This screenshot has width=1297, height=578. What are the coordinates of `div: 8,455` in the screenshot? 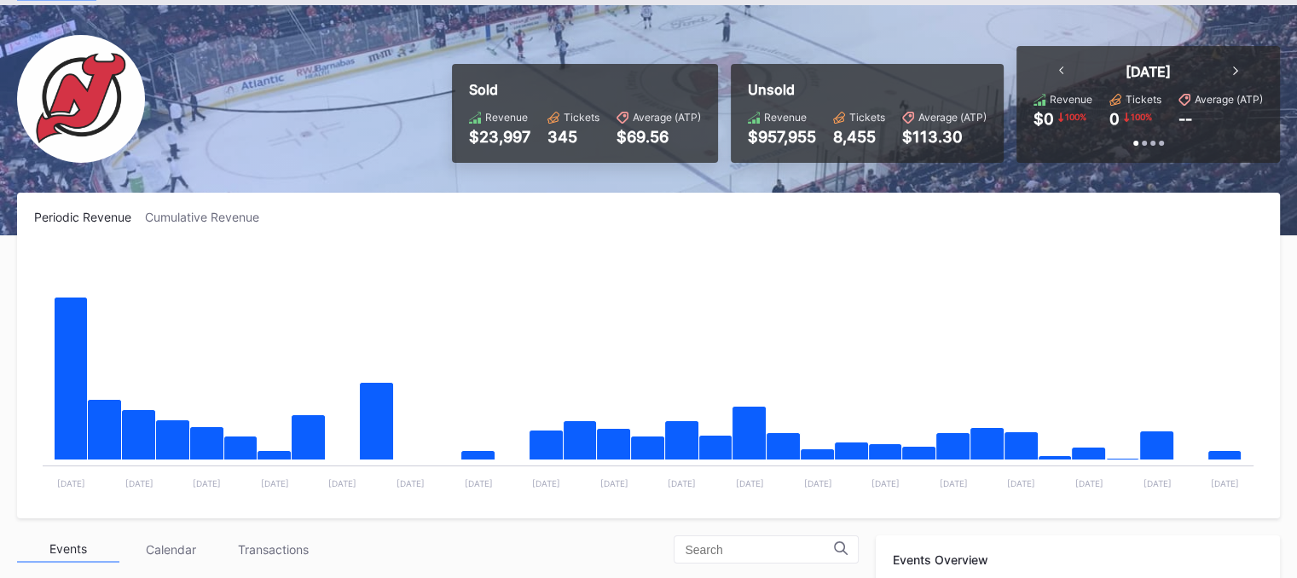 It's located at (859, 136).